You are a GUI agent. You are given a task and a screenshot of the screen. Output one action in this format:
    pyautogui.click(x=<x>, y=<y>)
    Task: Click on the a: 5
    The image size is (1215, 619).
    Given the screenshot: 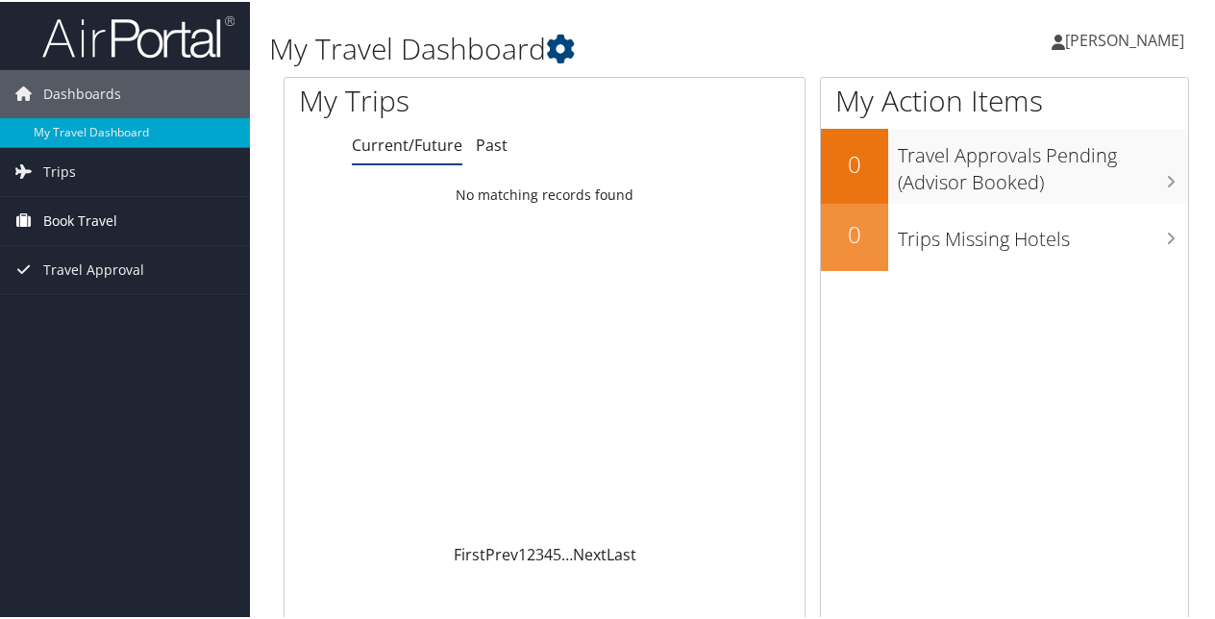 What is the action you would take?
    pyautogui.click(x=556, y=553)
    